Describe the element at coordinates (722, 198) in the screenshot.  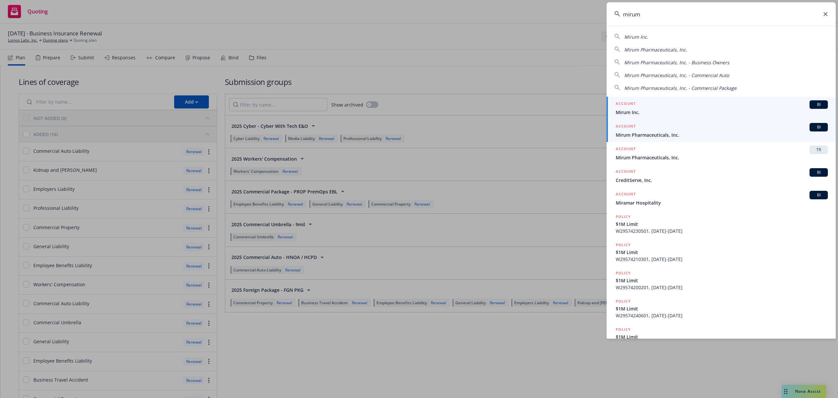
I see `a: ACCOUNTBIMiramar Hospitality` at that location.